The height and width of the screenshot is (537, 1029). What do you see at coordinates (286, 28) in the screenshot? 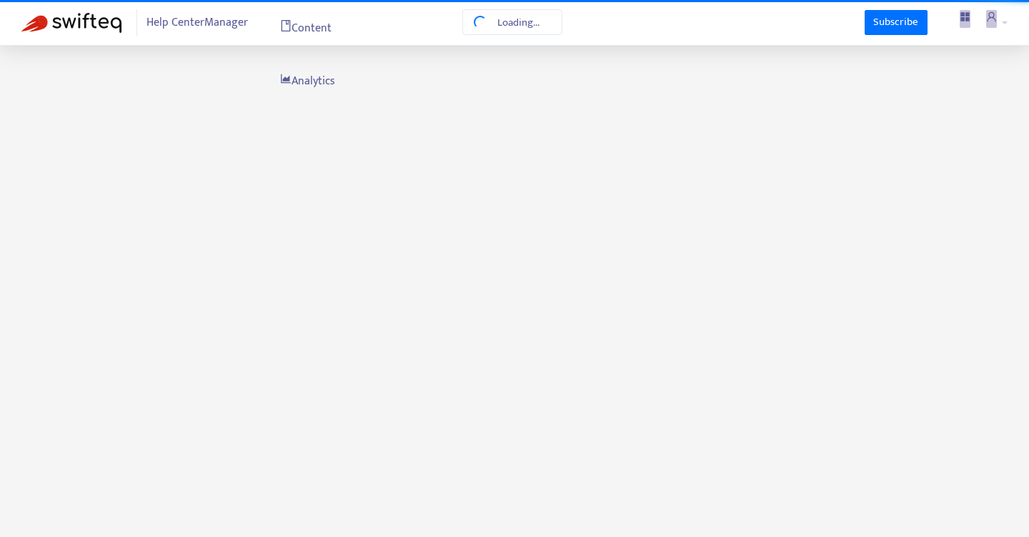
I see `span: book` at bounding box center [286, 28].